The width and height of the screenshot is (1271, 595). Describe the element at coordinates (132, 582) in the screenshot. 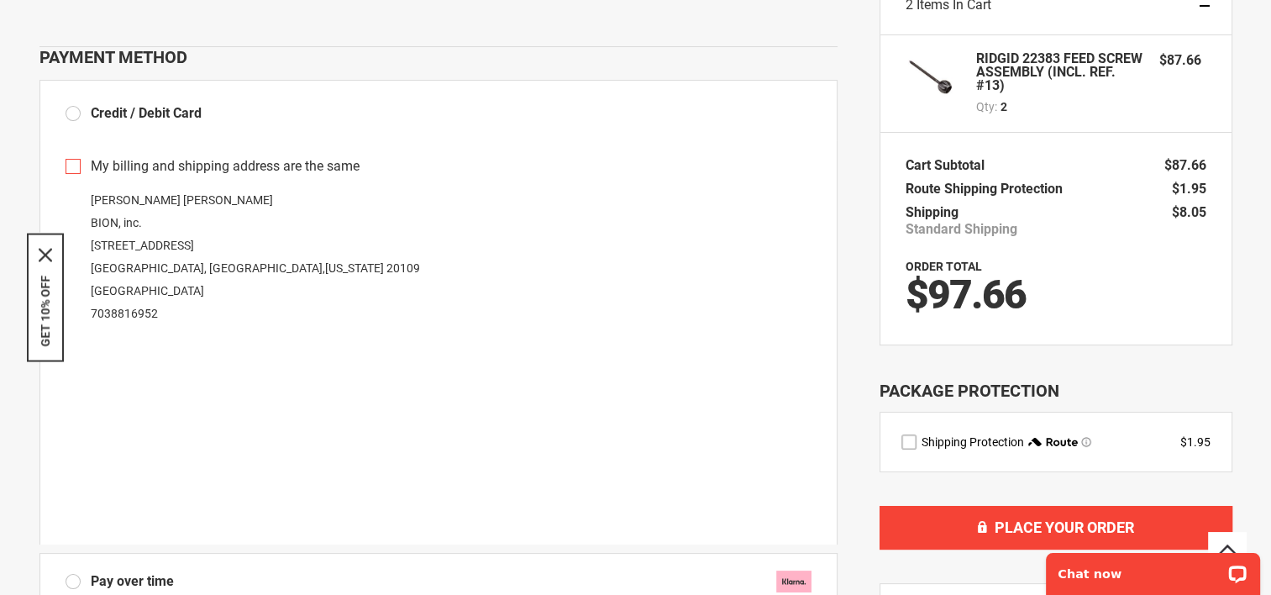

I see `span: Pay over time` at that location.